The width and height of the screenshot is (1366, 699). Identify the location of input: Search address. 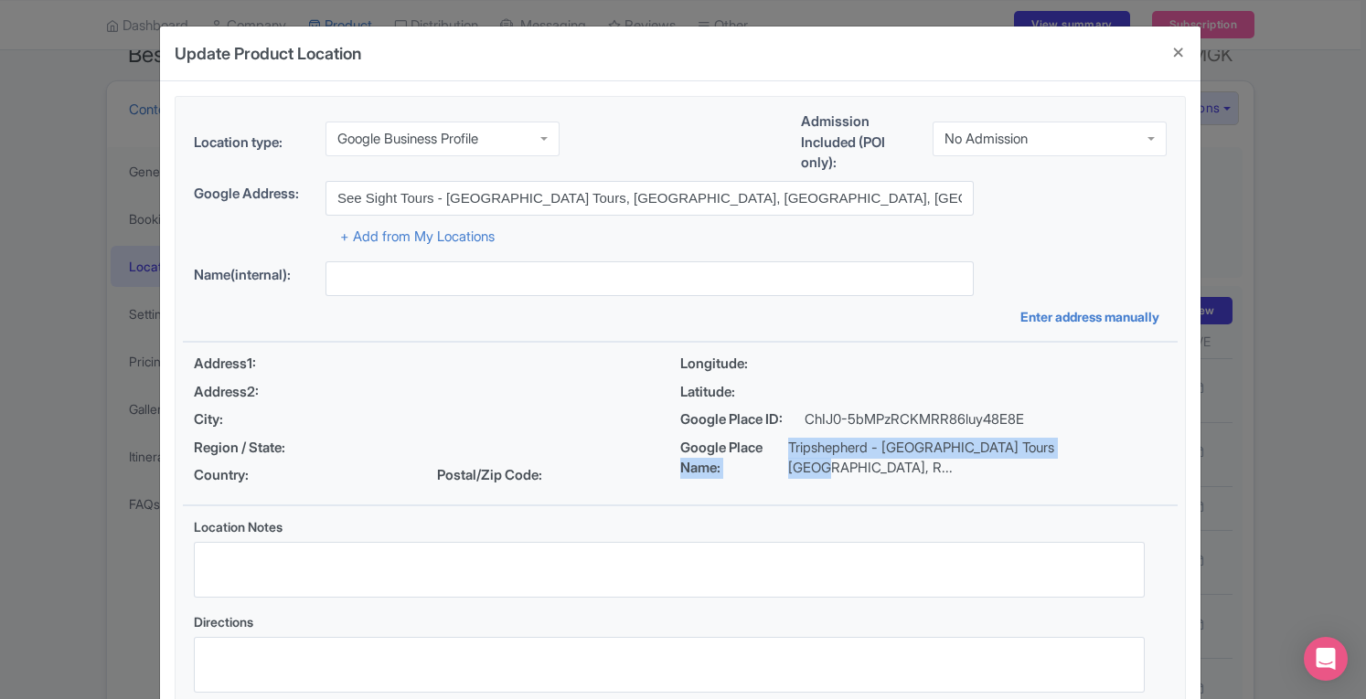
(649, 198).